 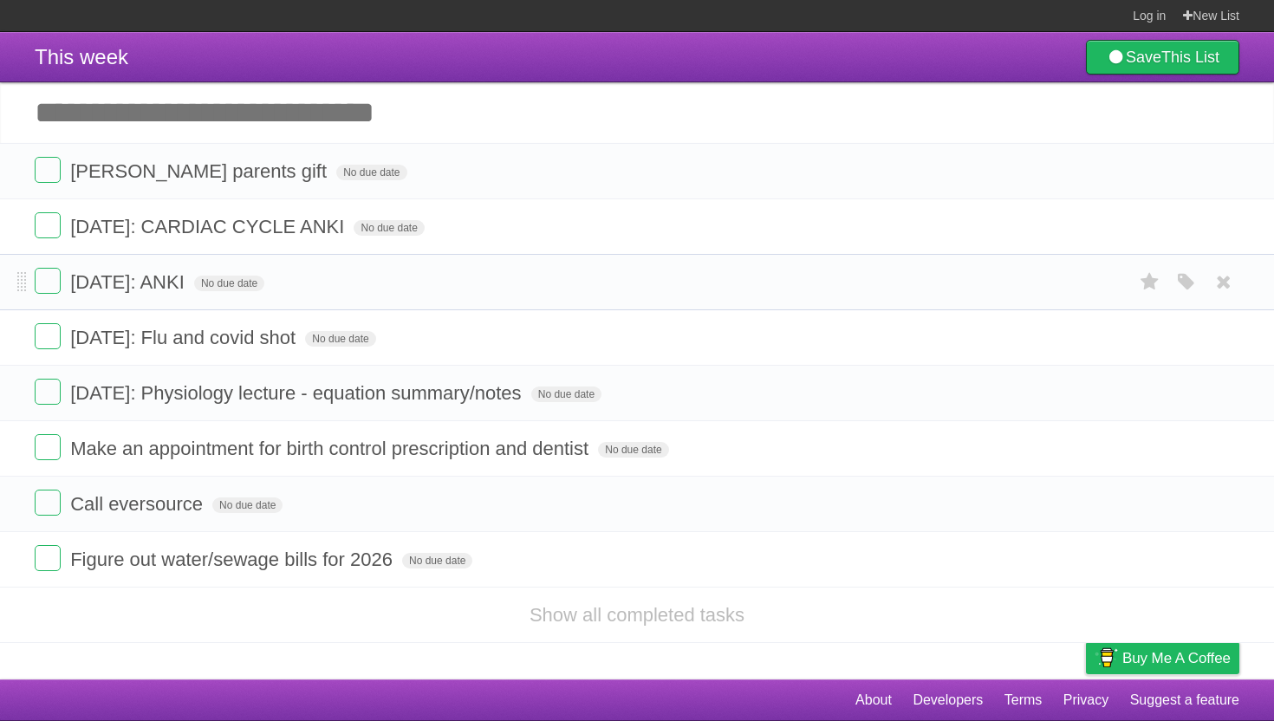 I want to click on a: Terms, so click(x=1024, y=701).